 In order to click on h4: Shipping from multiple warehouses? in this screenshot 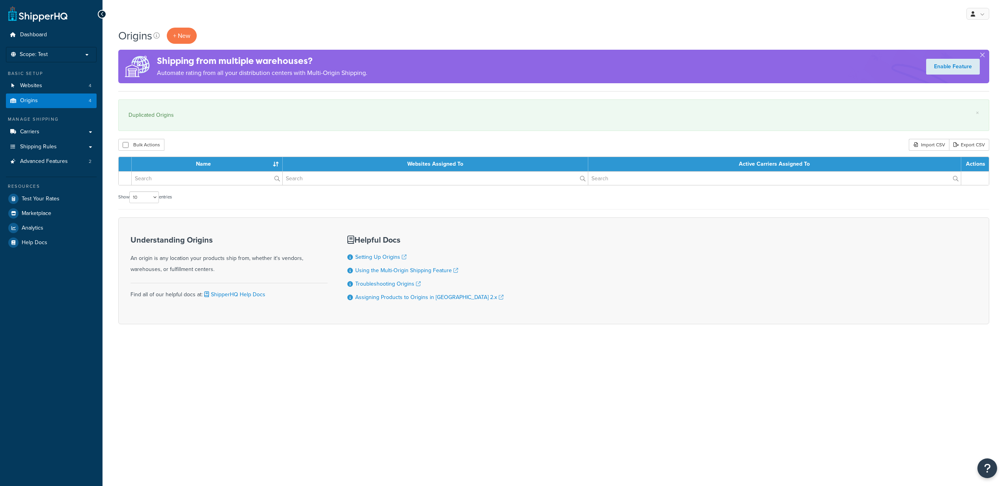, I will do `click(262, 61)`.